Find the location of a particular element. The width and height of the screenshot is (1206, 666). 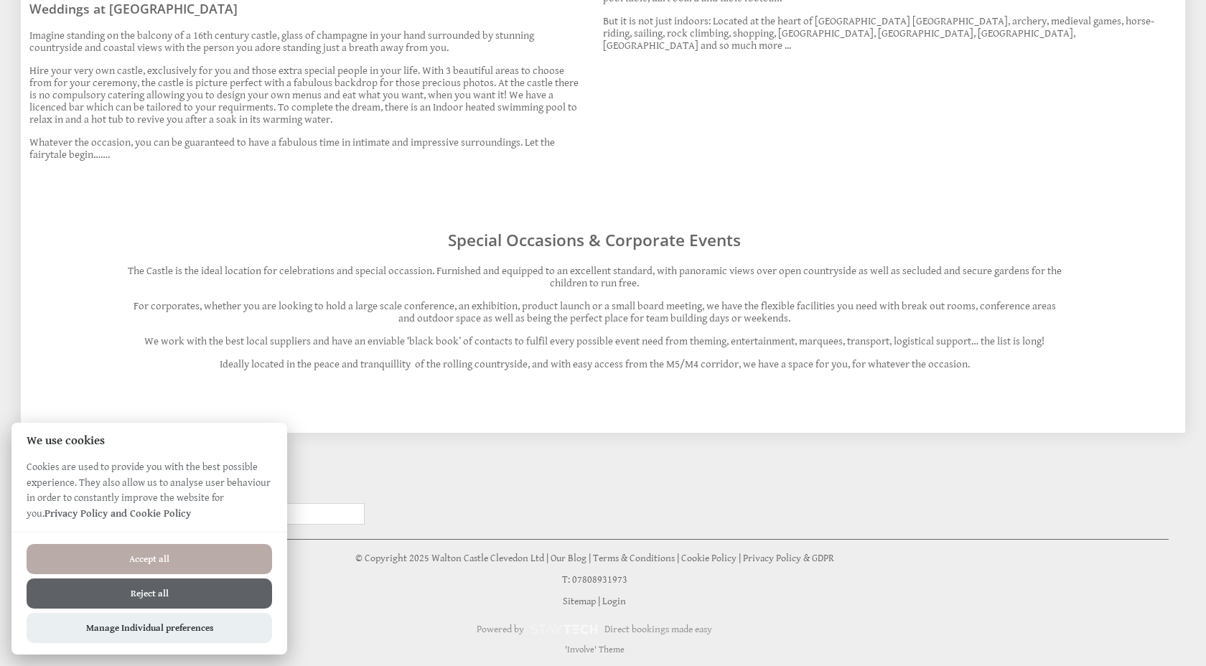

p: Imagine standing on the balcony of a 16th century castle, glass of champagne in your hand surroun... is located at coordinates (307, 42).